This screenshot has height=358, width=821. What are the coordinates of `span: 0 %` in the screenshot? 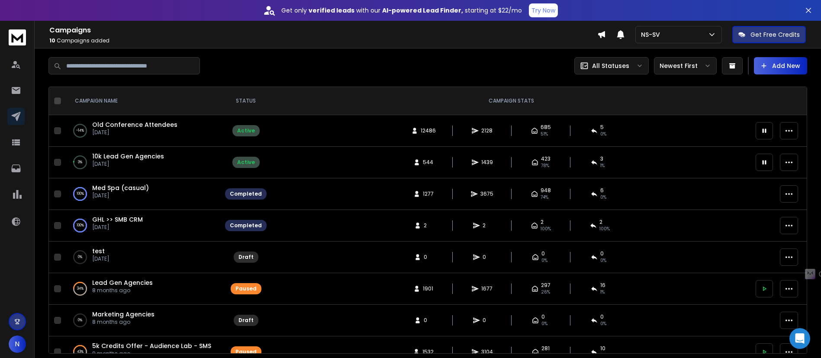 It's located at (603, 134).